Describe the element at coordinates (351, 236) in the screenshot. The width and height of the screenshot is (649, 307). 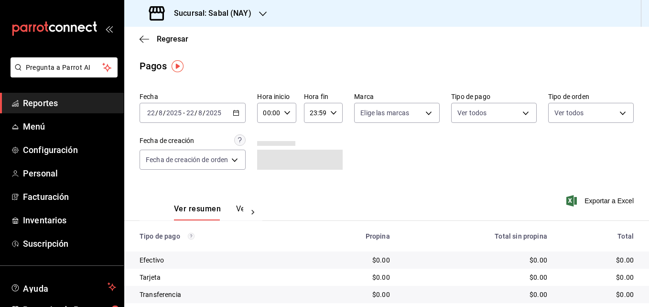
I see `div: Propina` at that location.